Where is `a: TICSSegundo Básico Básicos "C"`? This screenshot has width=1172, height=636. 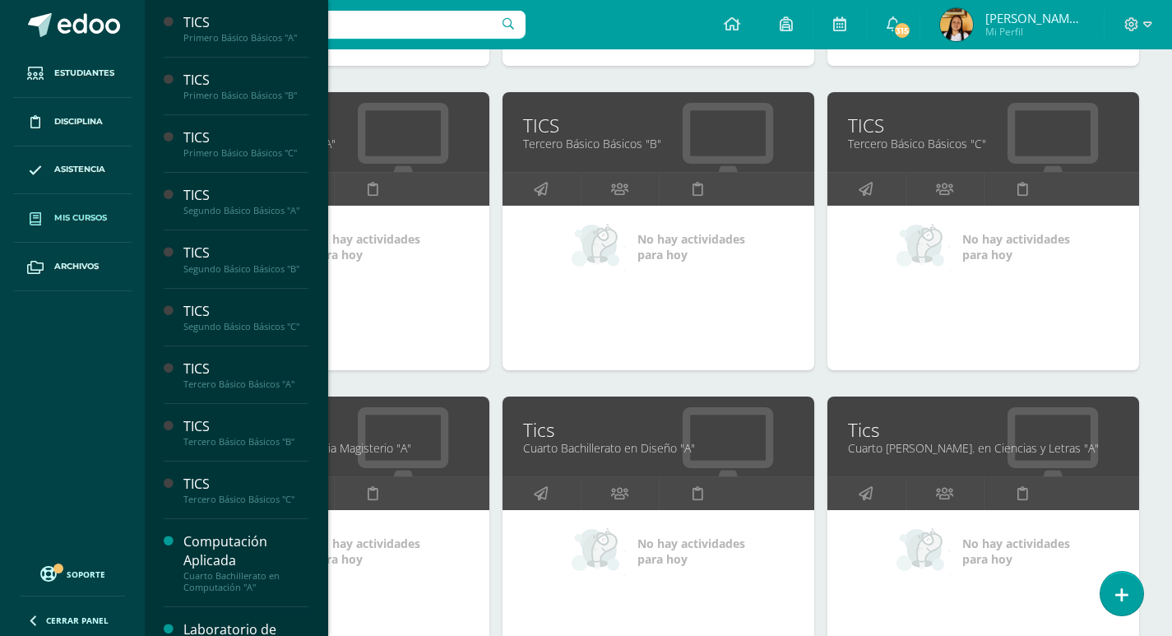
a: TICSSegundo Básico Básicos "C" is located at coordinates (246, 317).